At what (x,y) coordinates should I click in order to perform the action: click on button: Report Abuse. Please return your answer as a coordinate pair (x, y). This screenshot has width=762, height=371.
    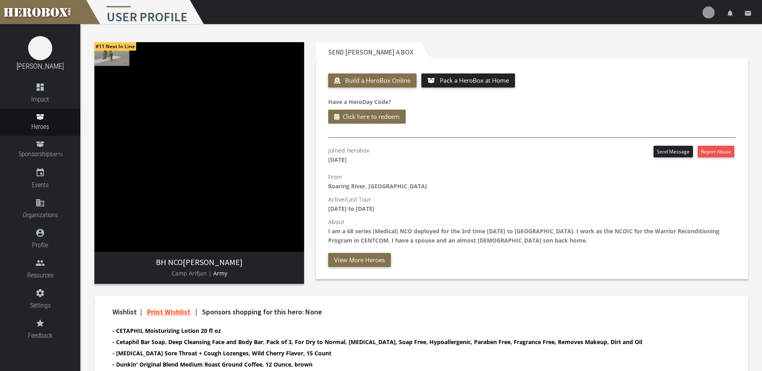
    Looking at the image, I should click on (715, 151).